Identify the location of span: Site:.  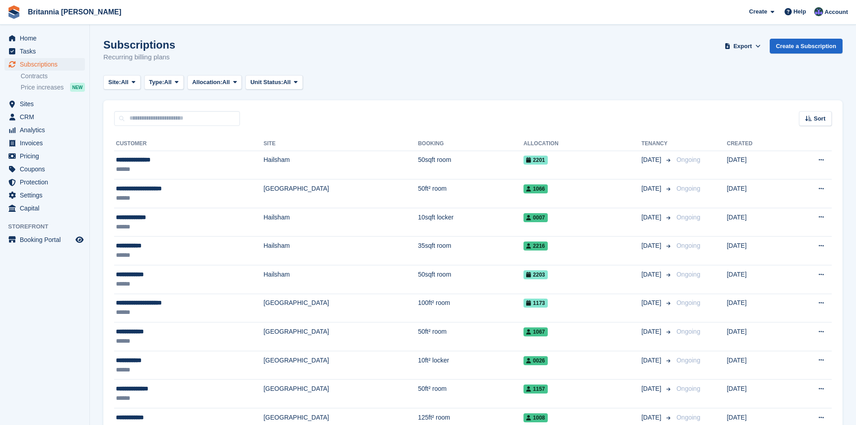
(115, 82).